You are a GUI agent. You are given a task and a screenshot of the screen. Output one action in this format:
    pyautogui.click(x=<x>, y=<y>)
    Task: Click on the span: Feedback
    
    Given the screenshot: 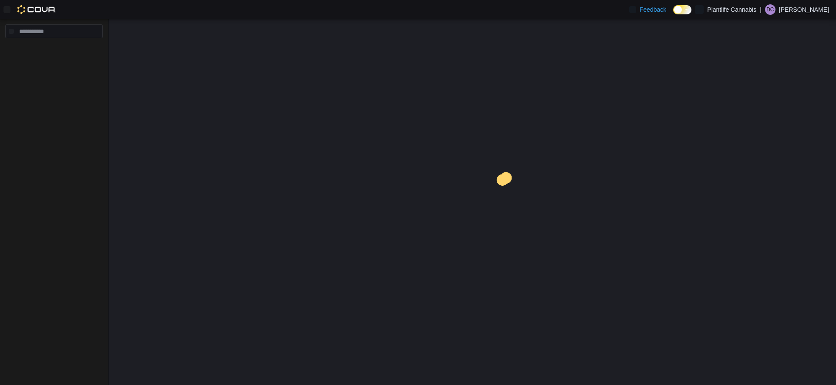 What is the action you would take?
    pyautogui.click(x=653, y=10)
    